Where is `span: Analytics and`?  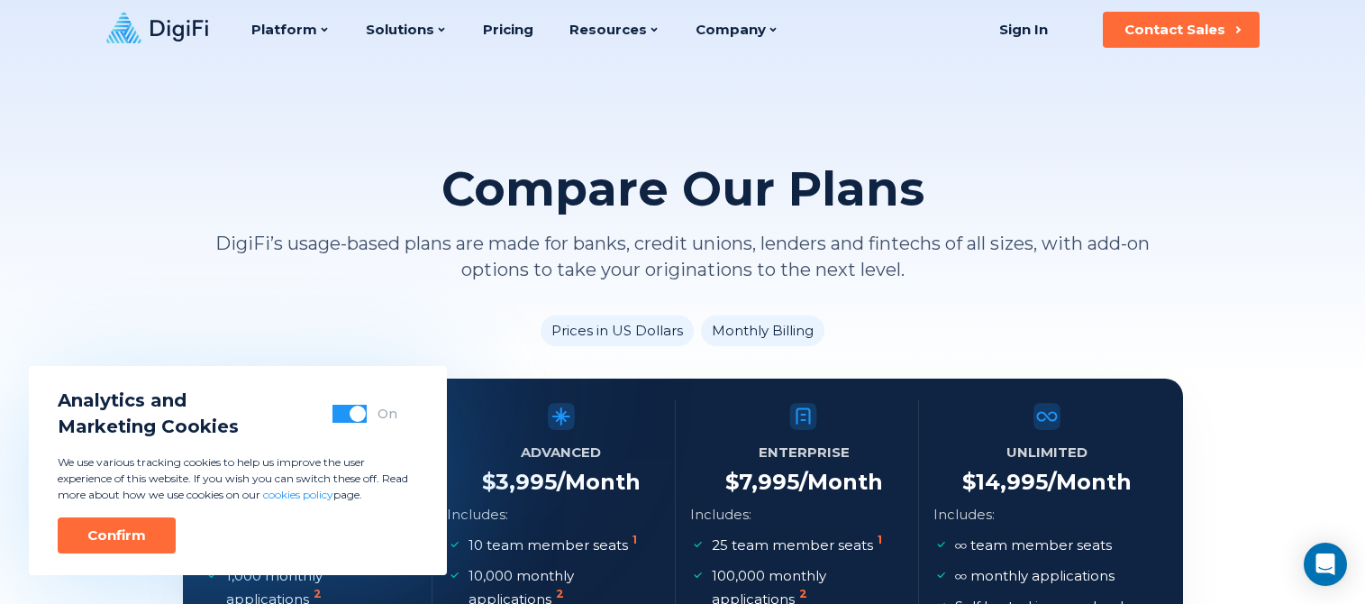
span: Analytics and is located at coordinates (148, 400).